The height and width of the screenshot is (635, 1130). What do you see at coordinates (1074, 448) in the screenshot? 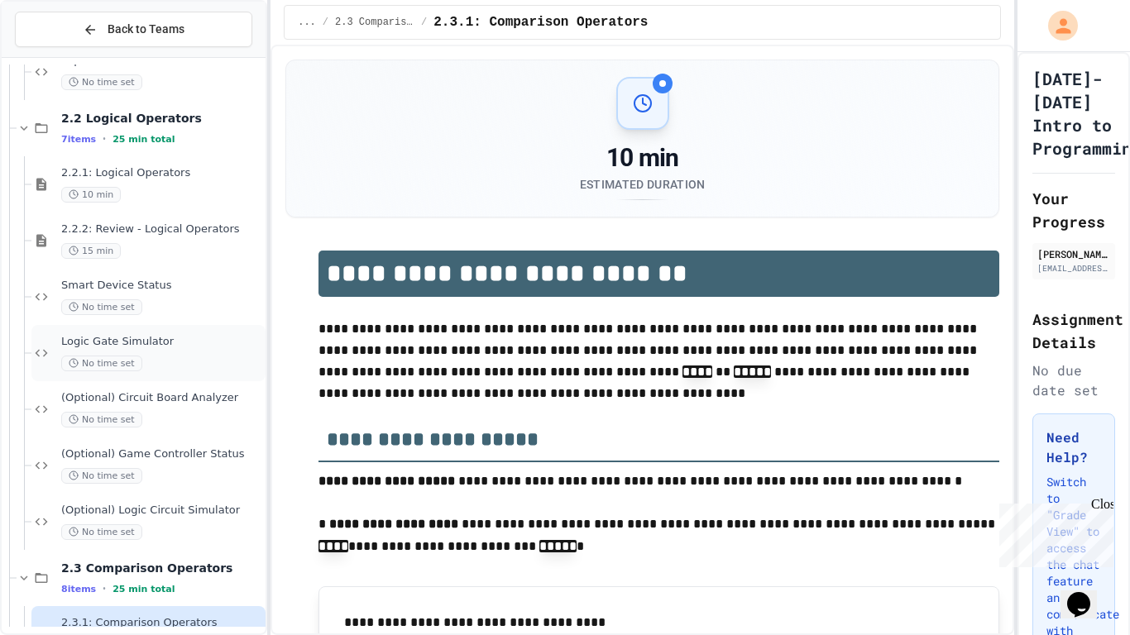
I see `h3: Need Help?` at bounding box center [1074, 448].